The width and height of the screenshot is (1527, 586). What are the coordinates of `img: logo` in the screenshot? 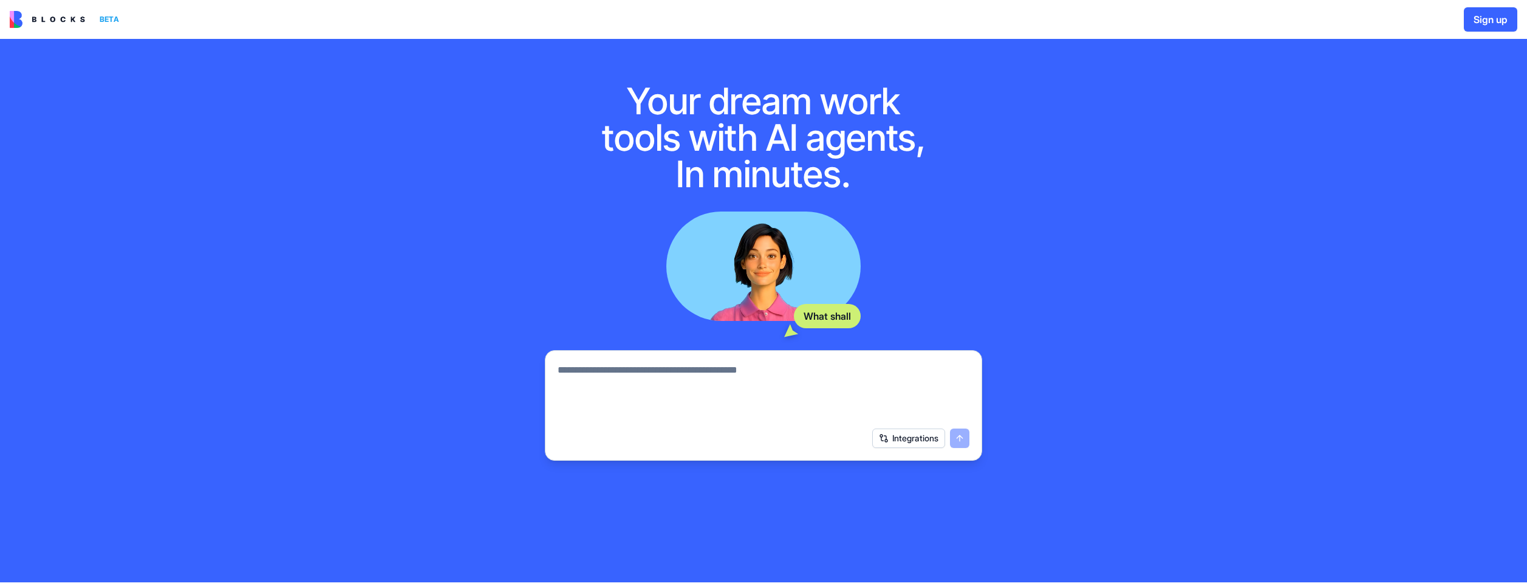 It's located at (47, 19).